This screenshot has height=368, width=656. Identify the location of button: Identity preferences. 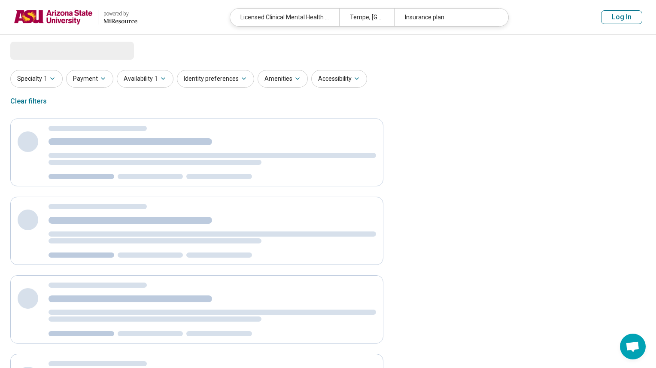
(216, 79).